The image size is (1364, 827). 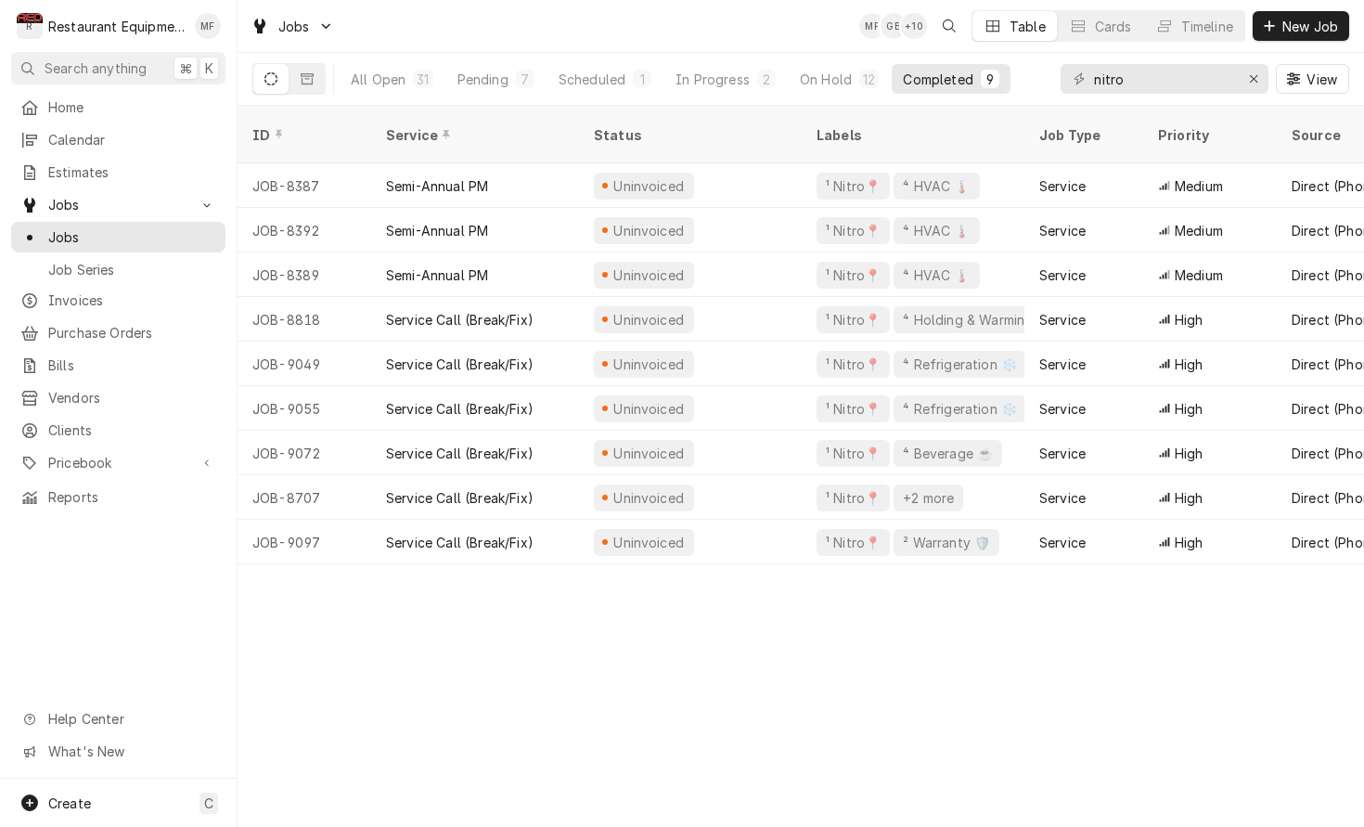 What do you see at coordinates (1084, 135) in the screenshot?
I see `div: Job Type` at bounding box center [1084, 135].